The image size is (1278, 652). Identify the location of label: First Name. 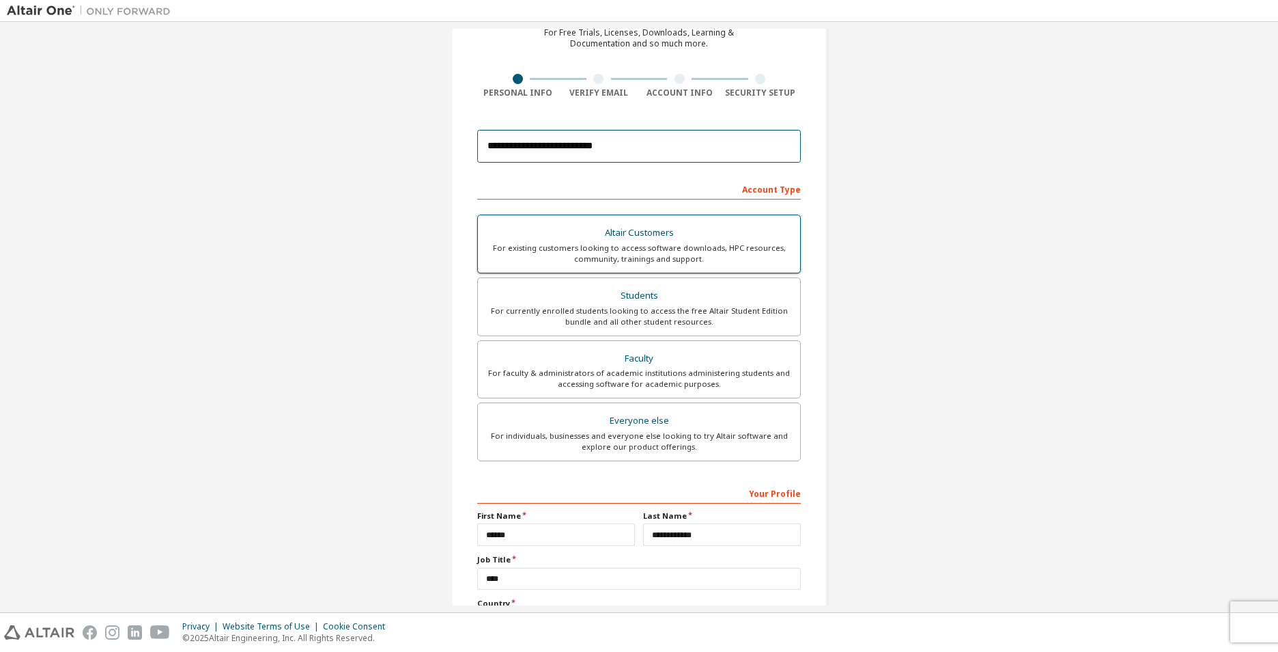
(556, 516).